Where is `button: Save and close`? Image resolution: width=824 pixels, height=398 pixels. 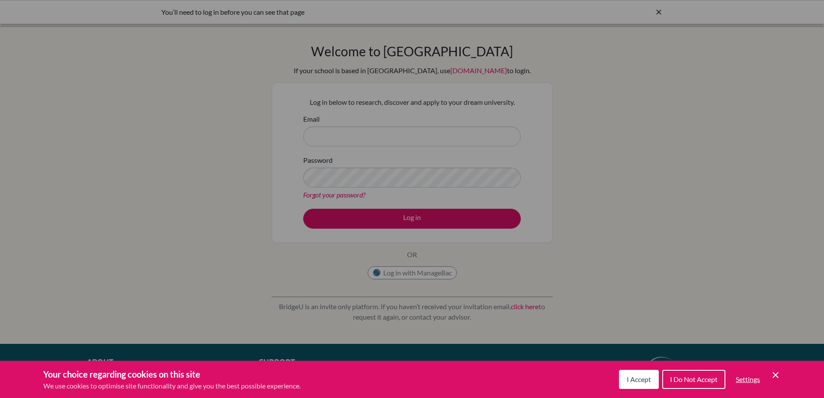 button: Save and close is located at coordinates (776, 375).